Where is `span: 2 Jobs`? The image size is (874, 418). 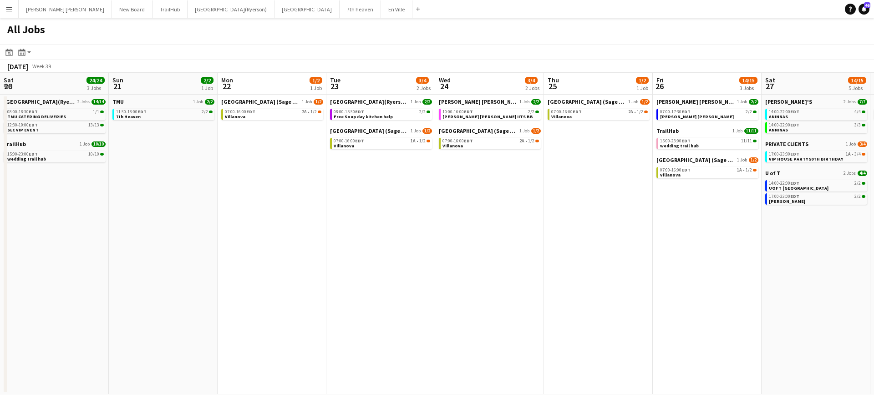 span: 2 Jobs is located at coordinates (849, 173).